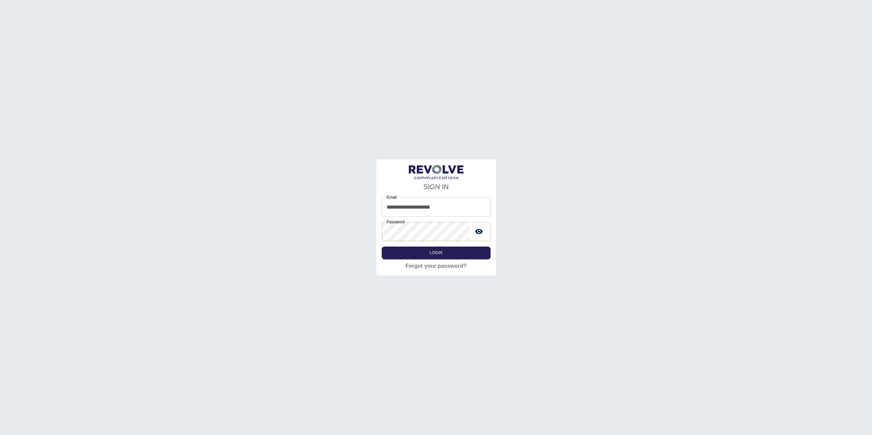 This screenshot has height=435, width=872. What do you see at coordinates (436, 172) in the screenshot?
I see `img: LogoText` at bounding box center [436, 172].